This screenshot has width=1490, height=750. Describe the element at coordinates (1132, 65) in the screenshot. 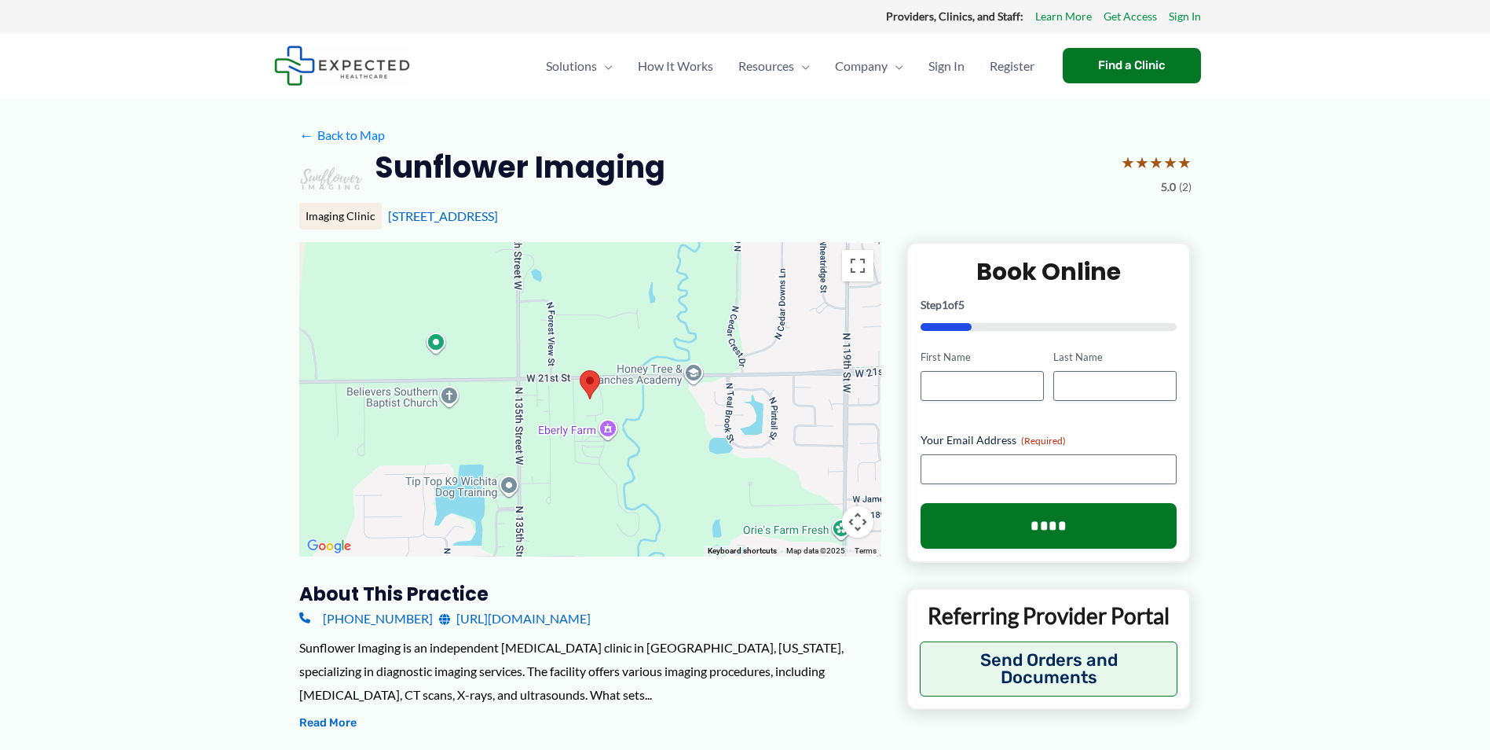

I see `div: Find a Clinic` at that location.